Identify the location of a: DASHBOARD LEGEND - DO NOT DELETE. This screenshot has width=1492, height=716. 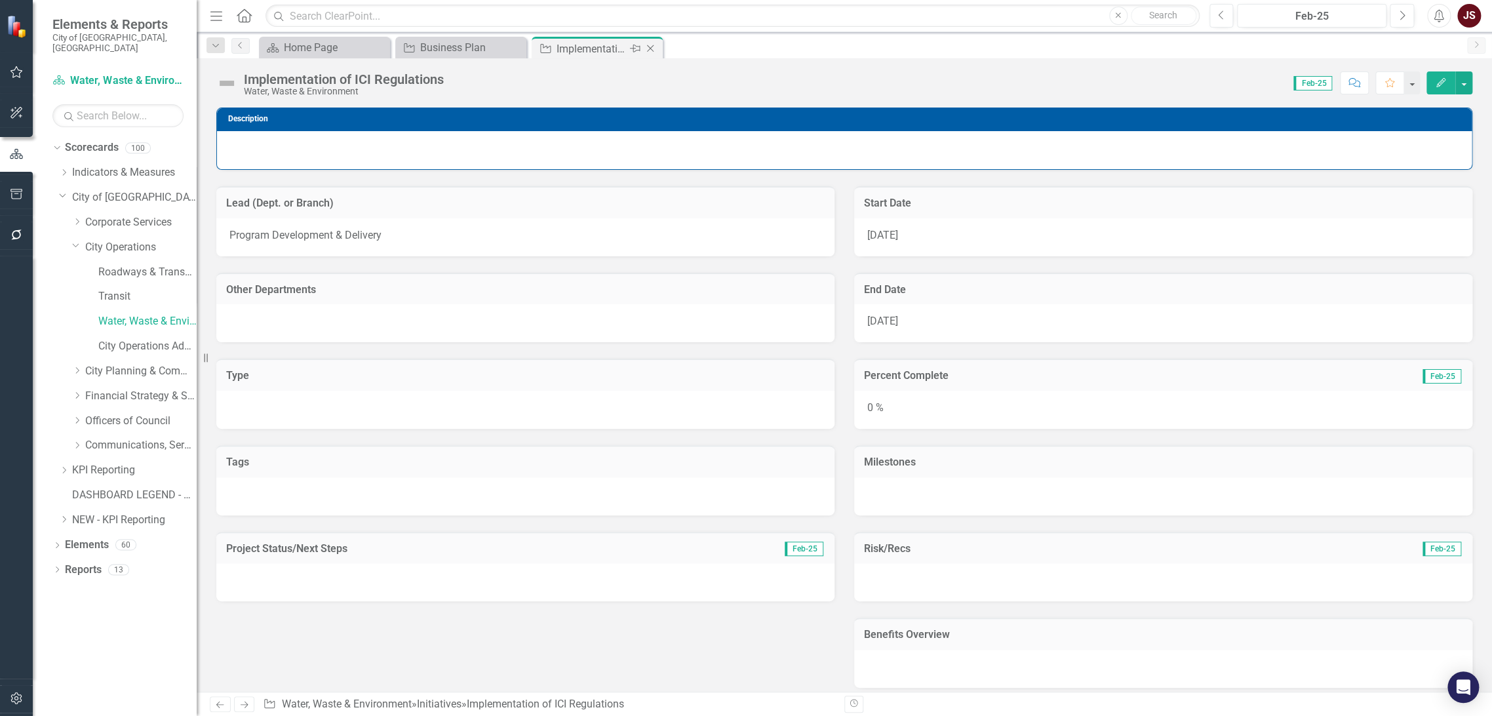
(134, 495).